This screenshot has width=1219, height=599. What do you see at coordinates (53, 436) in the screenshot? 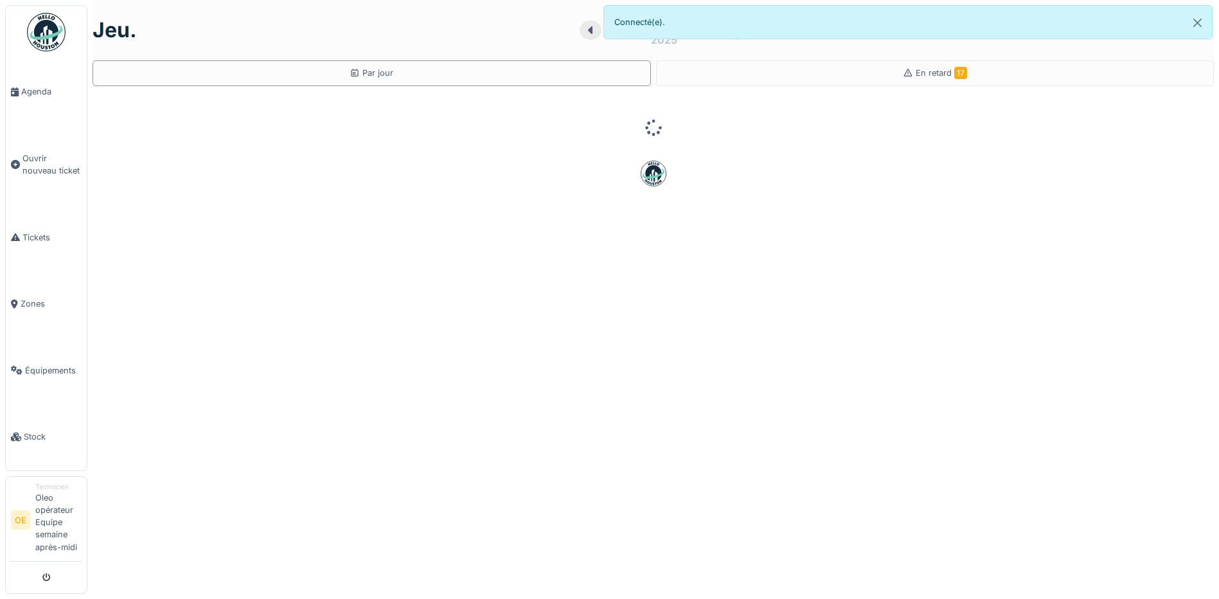
I see `span: Stock` at bounding box center [53, 436].